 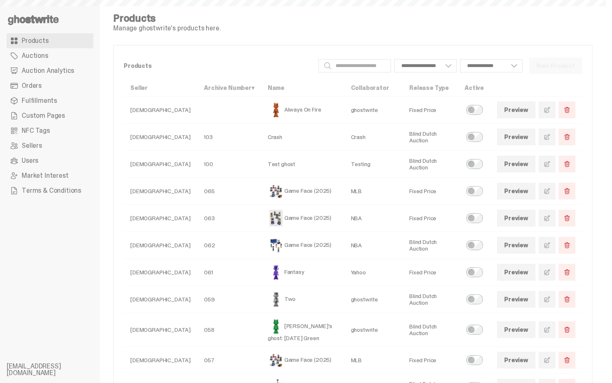 I want to click on img: Always On Fire, so click(x=276, y=110).